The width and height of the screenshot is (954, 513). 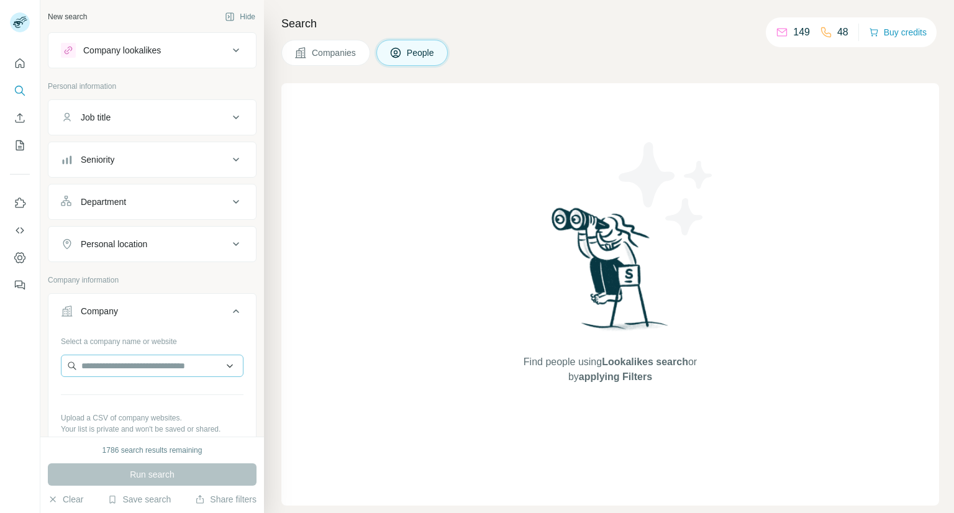 What do you see at coordinates (114, 244) in the screenshot?
I see `div: Personal location` at bounding box center [114, 244].